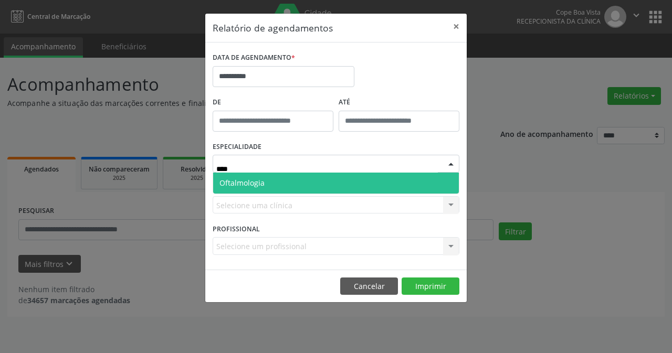 Image resolution: width=672 pixels, height=353 pixels. Describe the element at coordinates (273, 102) in the screenshot. I see `label: De` at that location.